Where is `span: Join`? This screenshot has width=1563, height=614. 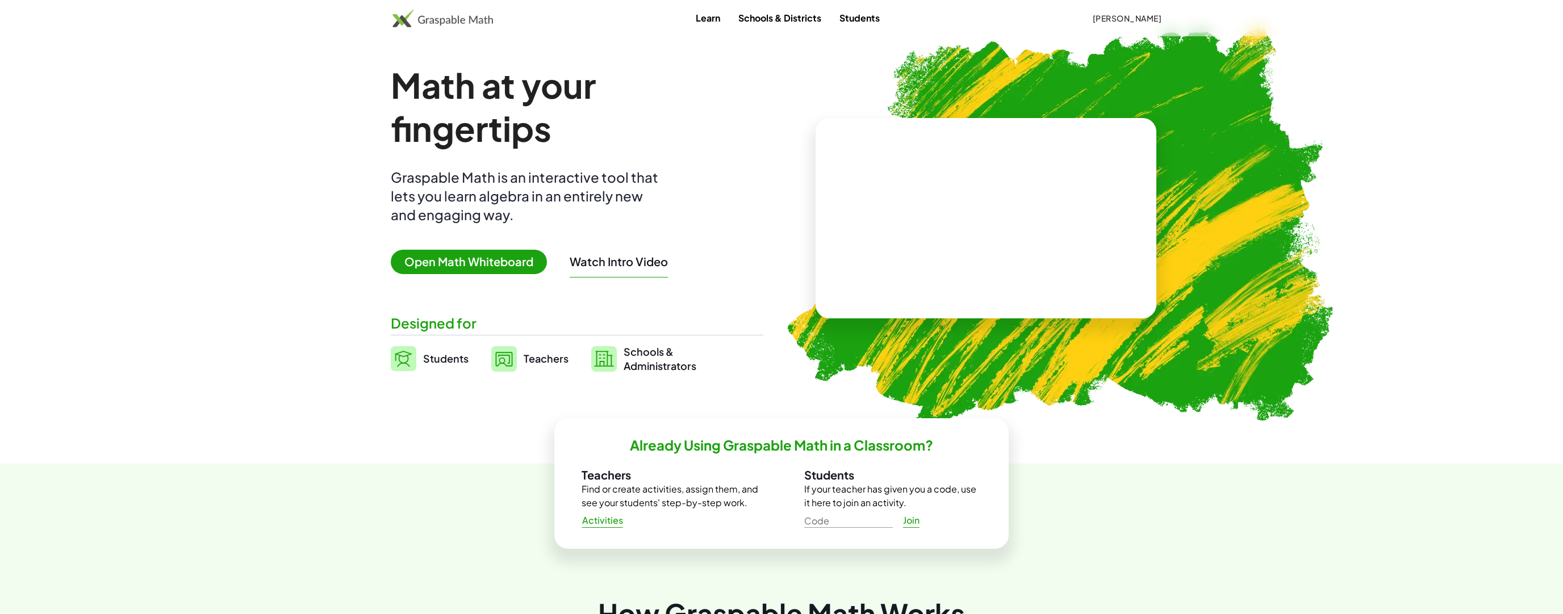 span: Join is located at coordinates (911, 521).